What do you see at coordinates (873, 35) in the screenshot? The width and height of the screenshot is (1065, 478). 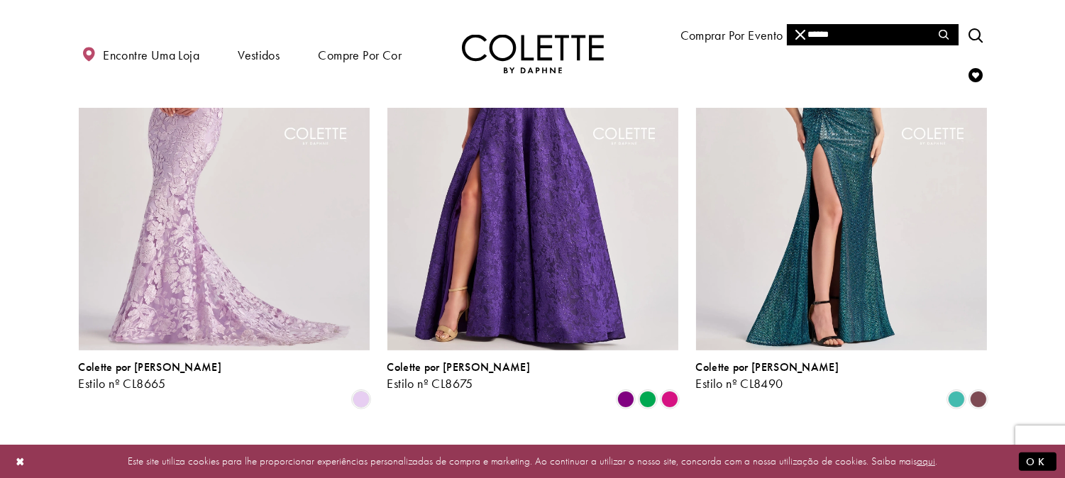 I see `div: Formulário de pesquisa` at bounding box center [873, 35].